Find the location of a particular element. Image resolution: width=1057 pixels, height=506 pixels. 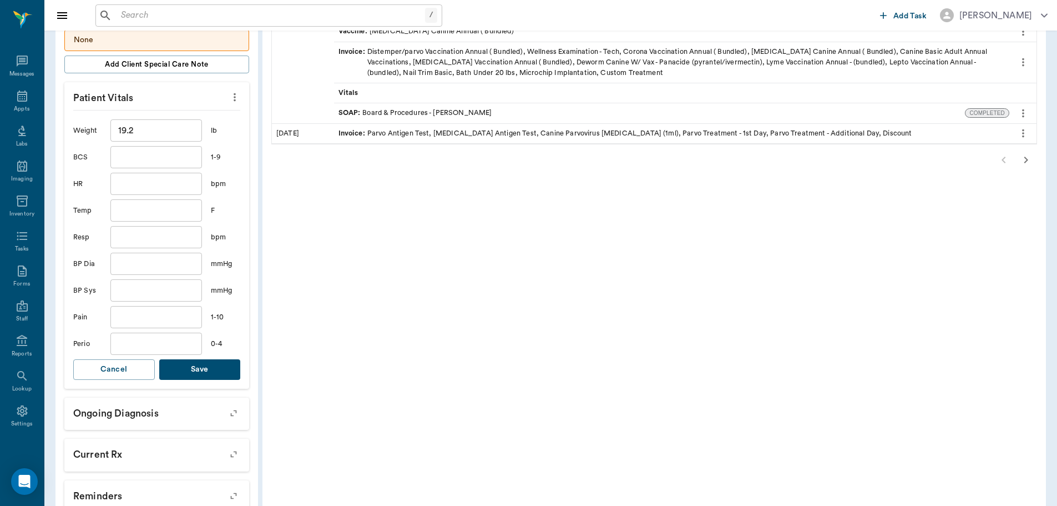

div: Settings is located at coordinates (22, 423).